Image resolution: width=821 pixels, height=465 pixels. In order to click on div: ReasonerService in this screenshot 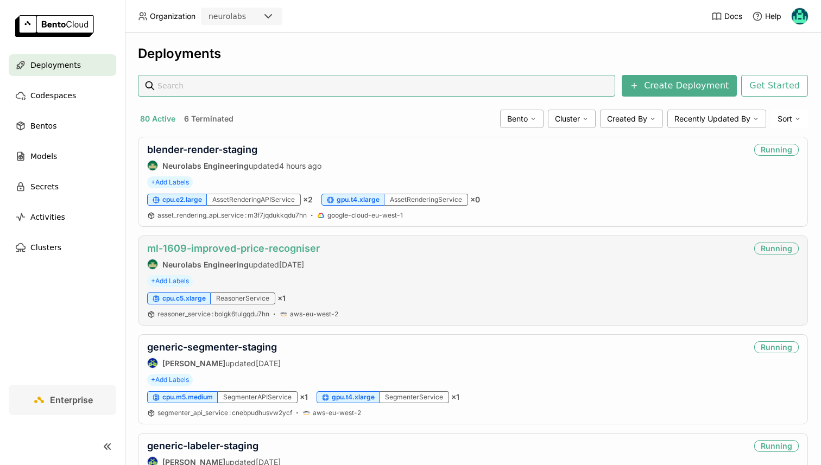, I will do `click(243, 299)`.